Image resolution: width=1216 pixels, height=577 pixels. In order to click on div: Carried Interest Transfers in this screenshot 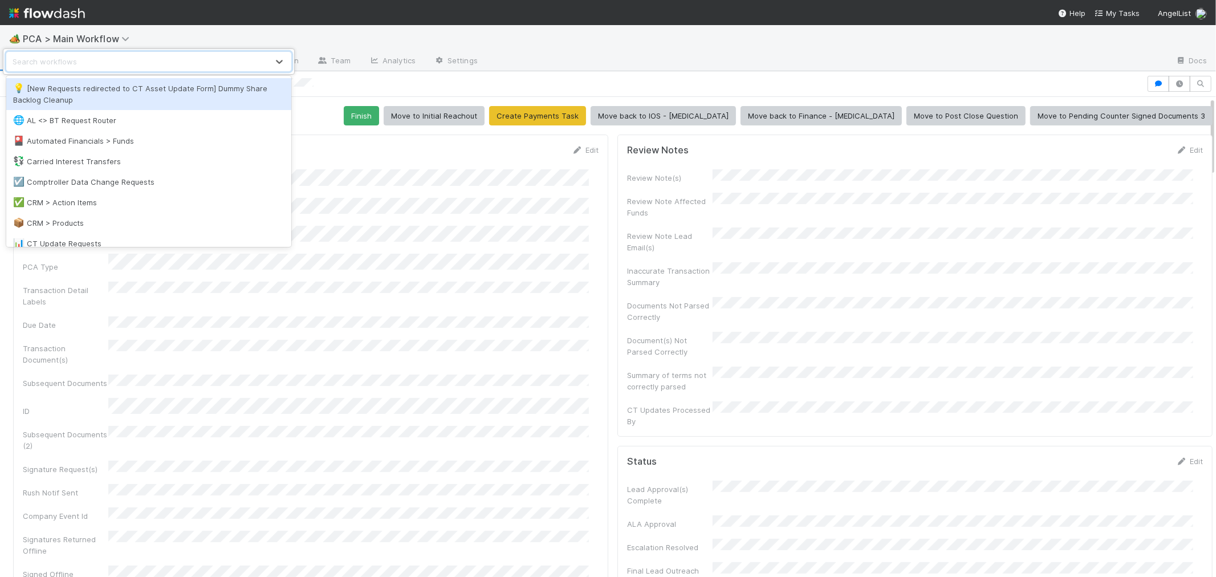, I will do `click(149, 161)`.